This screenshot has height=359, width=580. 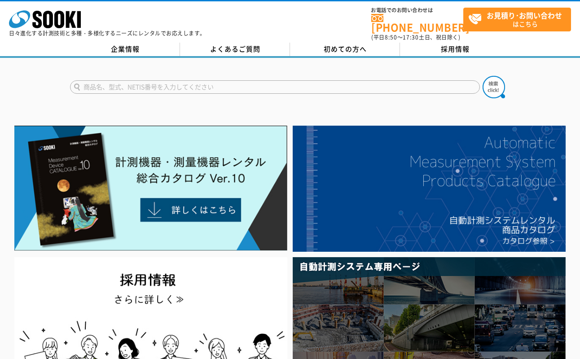 I want to click on span: 17:30, so click(x=411, y=37).